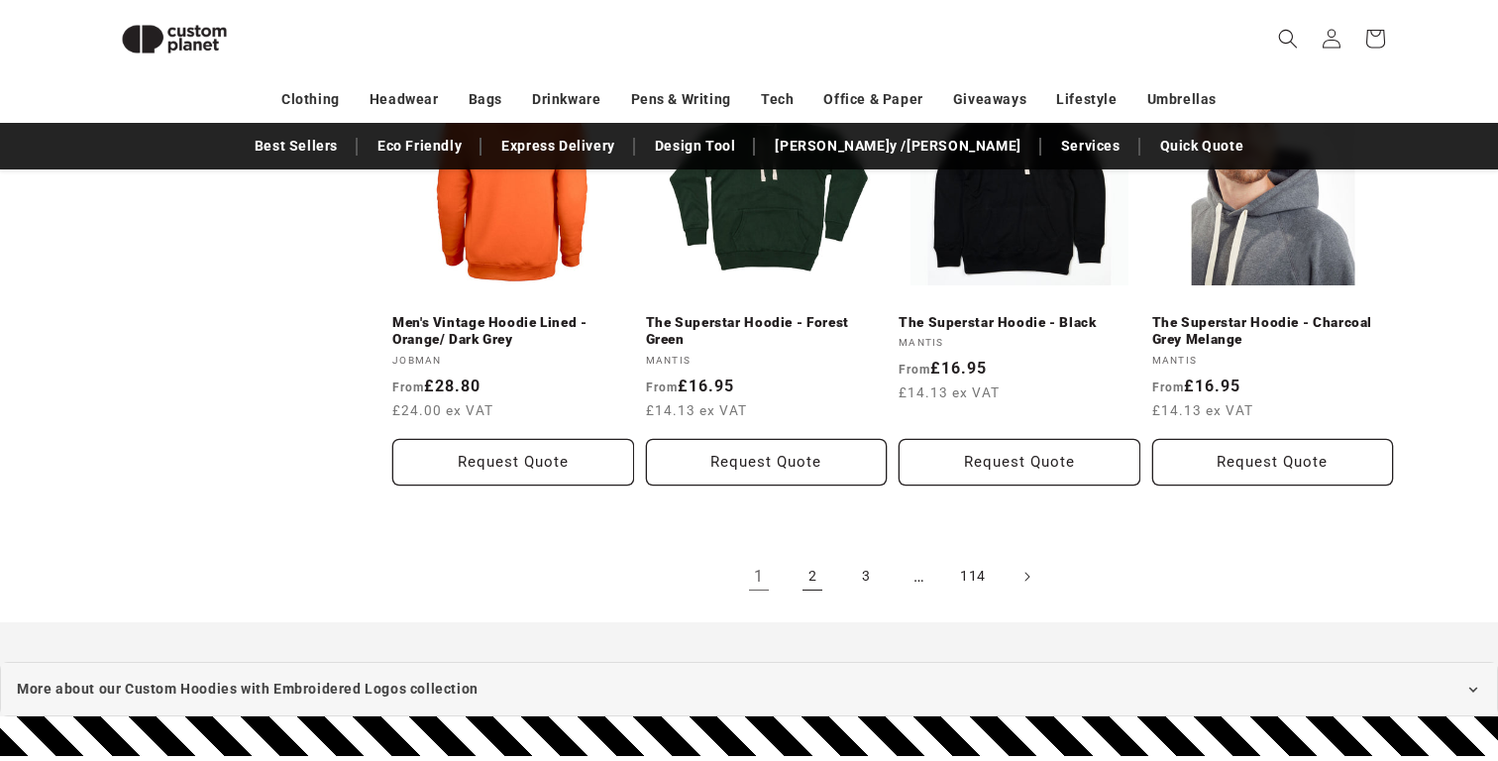 This screenshot has height=761, width=1498. What do you see at coordinates (513, 331) in the screenshot?
I see `a: Men's Vintage Hoodie Lined - Orange/ Dark Grey` at bounding box center [513, 331].